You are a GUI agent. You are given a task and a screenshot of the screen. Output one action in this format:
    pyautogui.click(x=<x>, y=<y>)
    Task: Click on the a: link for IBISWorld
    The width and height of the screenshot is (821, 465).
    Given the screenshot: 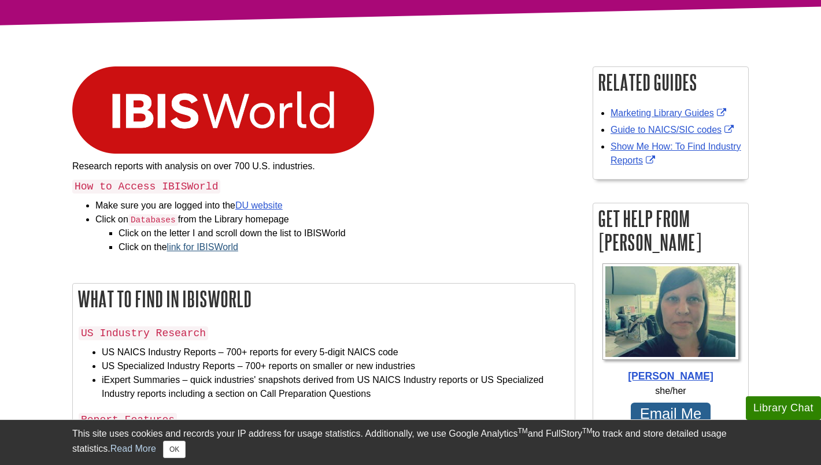 What is the action you would take?
    pyautogui.click(x=202, y=247)
    